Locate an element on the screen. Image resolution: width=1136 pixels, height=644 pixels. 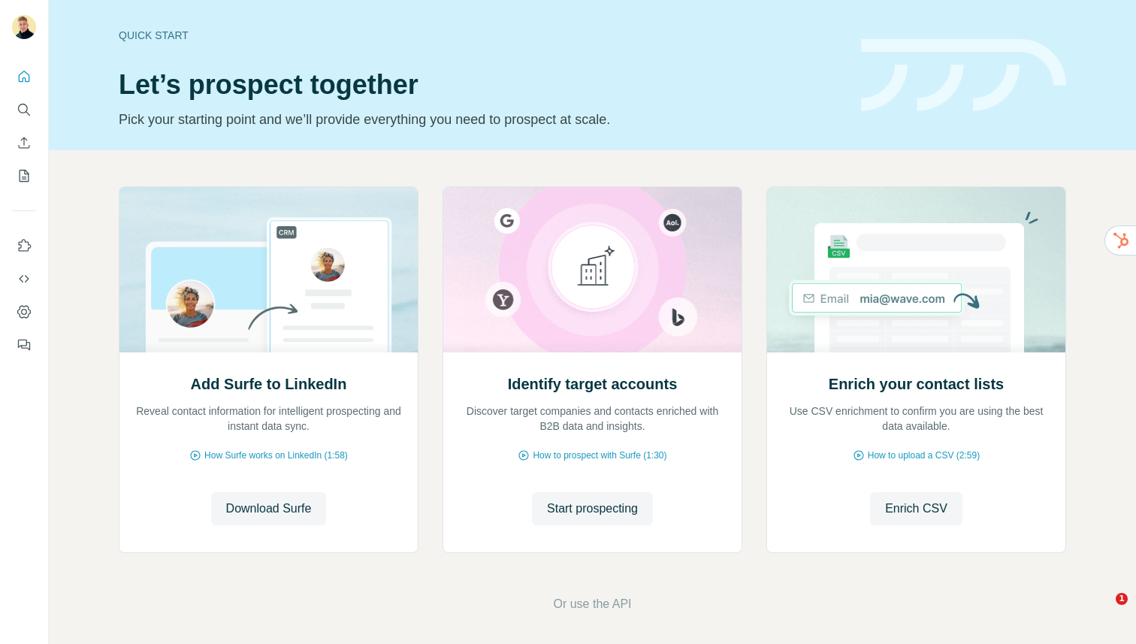
h2: Add Surfe to LinkedIn is located at coordinates (269, 384).